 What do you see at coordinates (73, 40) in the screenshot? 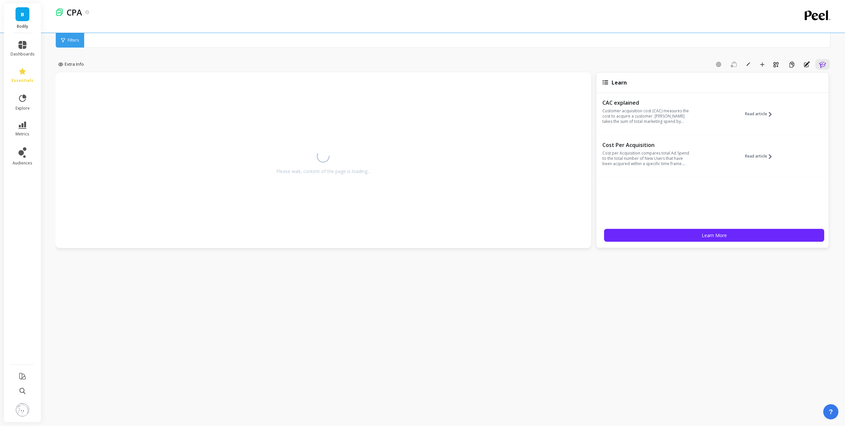
I see `span: Filters` at bounding box center [73, 40].